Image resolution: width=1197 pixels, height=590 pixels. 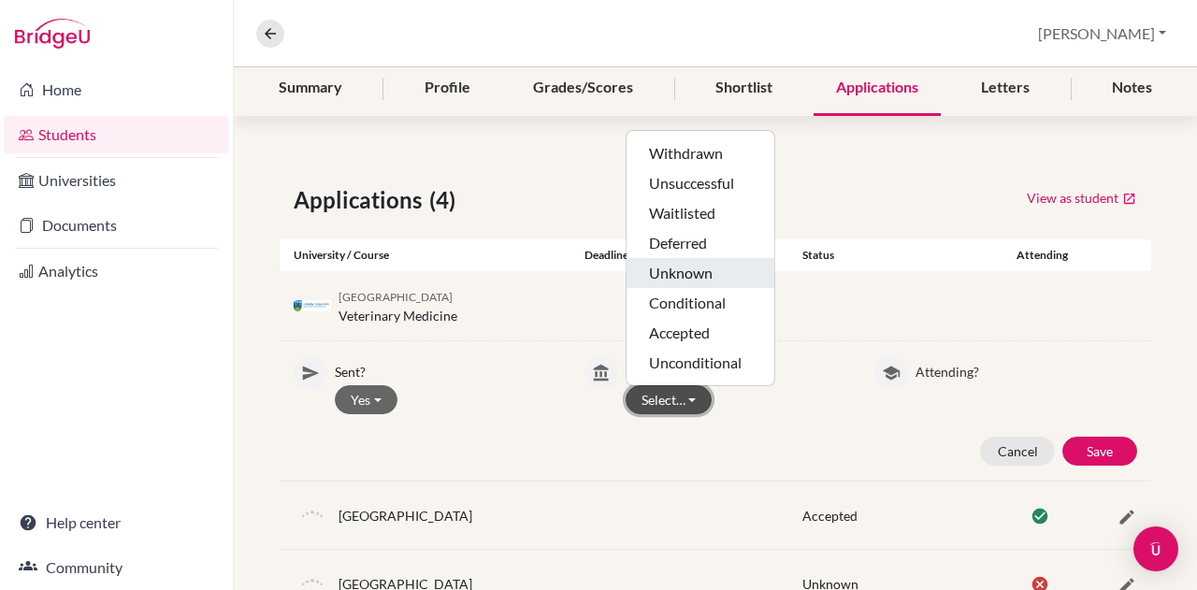 What do you see at coordinates (116, 181) in the screenshot?
I see `a: Universities` at bounding box center [116, 181].